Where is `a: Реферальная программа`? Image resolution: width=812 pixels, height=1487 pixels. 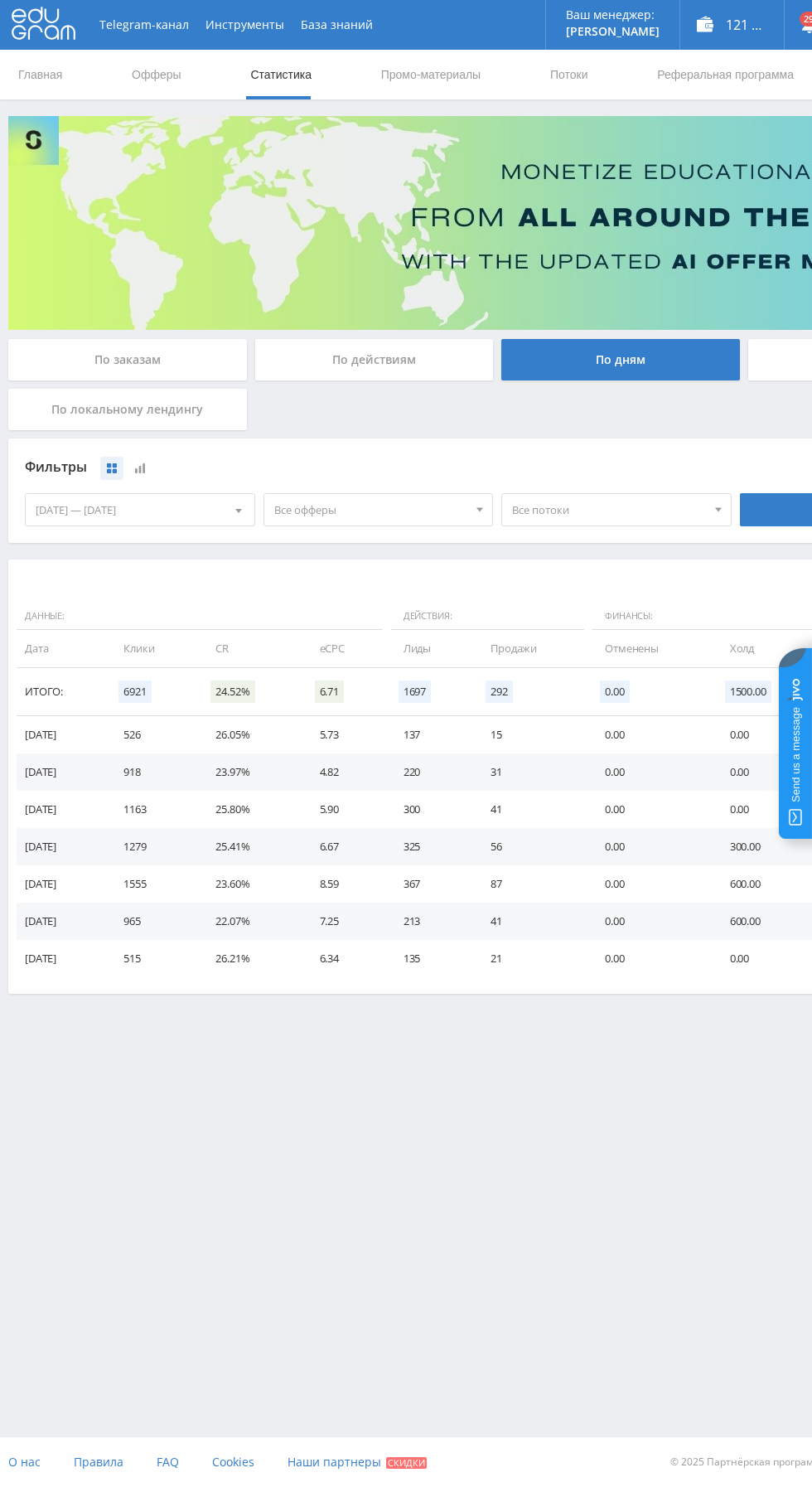 a: Реферальная программа is located at coordinates (725, 74).